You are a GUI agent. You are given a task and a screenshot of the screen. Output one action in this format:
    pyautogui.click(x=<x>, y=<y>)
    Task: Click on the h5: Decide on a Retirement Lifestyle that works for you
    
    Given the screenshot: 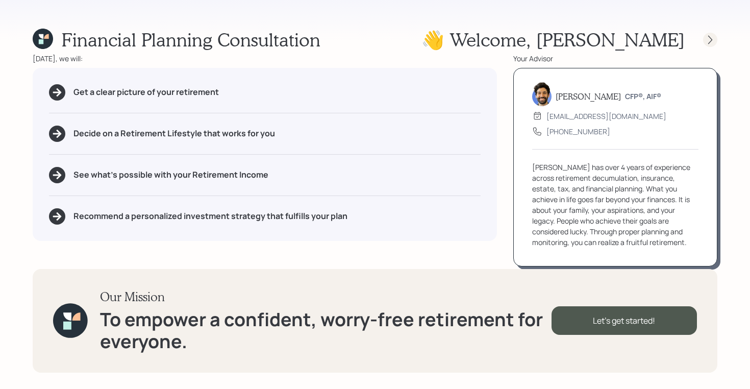 What is the action you would take?
    pyautogui.click(x=174, y=133)
    